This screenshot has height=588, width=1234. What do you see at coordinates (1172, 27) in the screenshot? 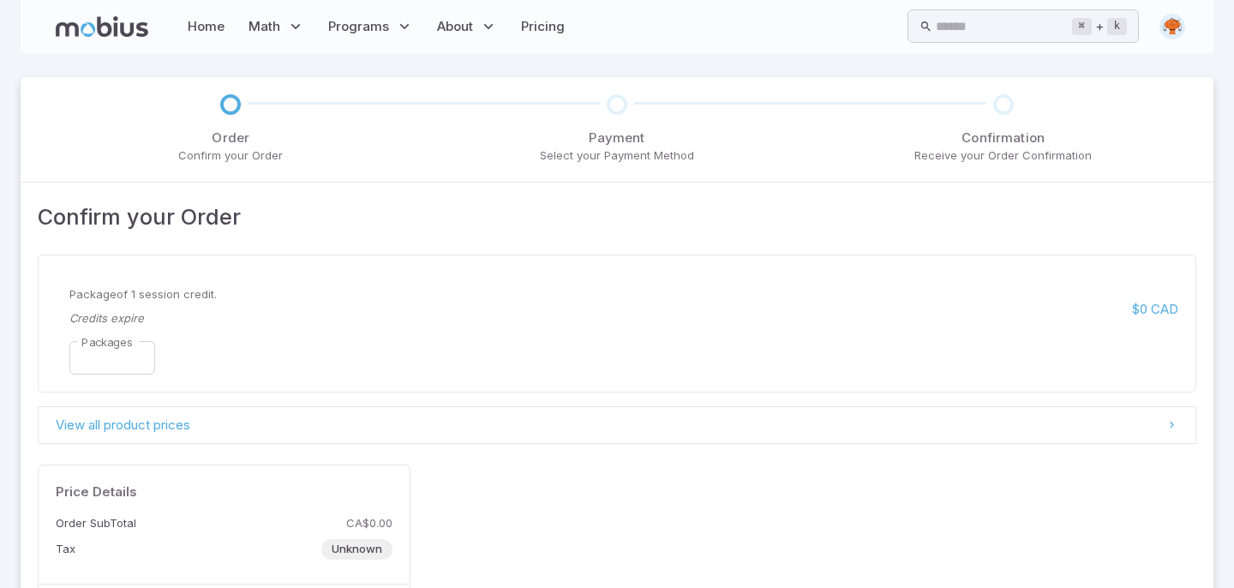
I see `img: oval.svg` at bounding box center [1172, 27].